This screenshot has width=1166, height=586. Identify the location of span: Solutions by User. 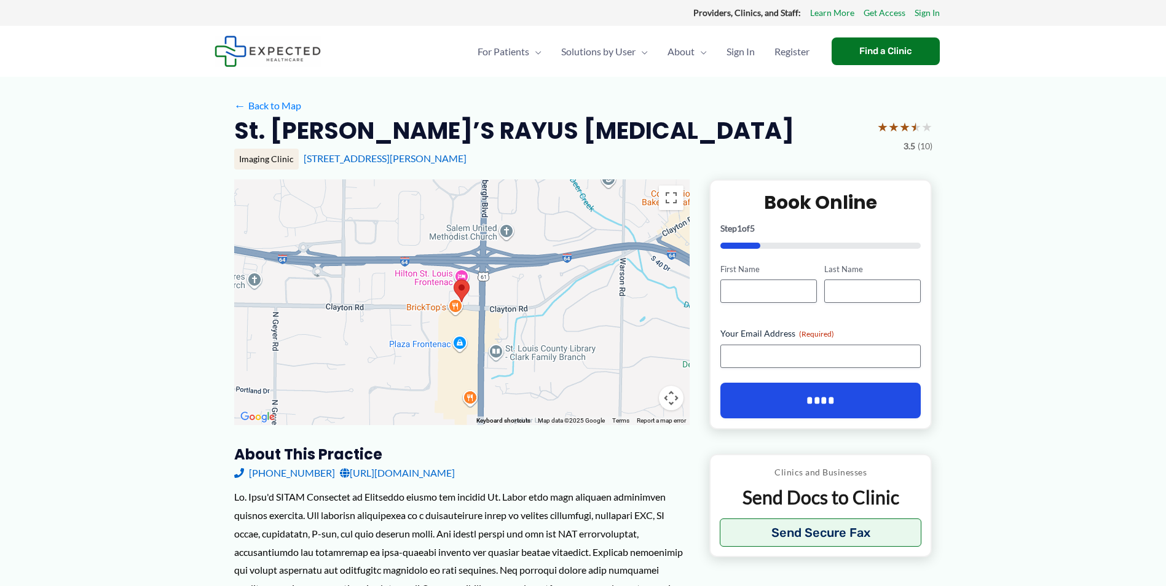
(598, 52).